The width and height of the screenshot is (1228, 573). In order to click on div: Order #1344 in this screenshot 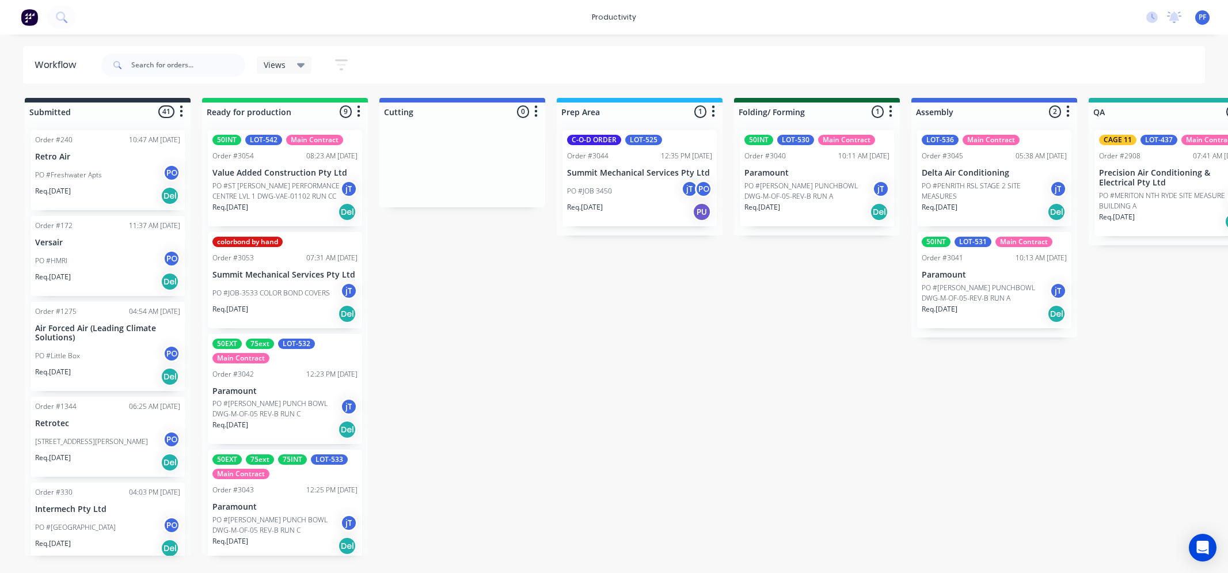, I will do `click(56, 407)`.